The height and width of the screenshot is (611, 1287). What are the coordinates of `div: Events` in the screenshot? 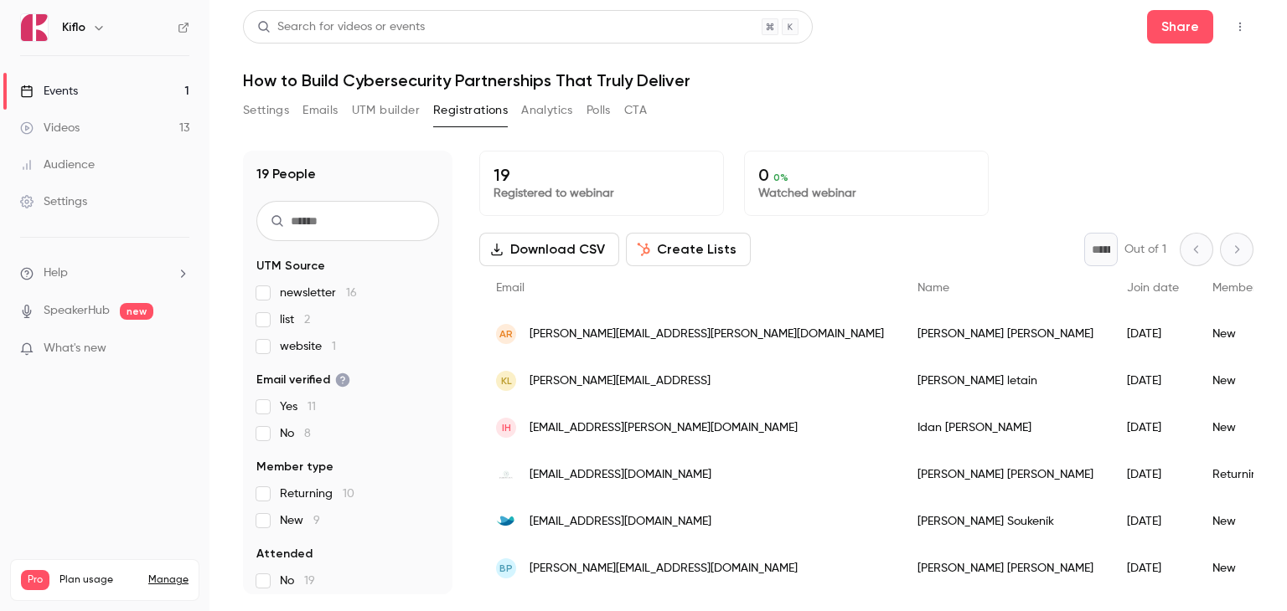 It's located at (49, 91).